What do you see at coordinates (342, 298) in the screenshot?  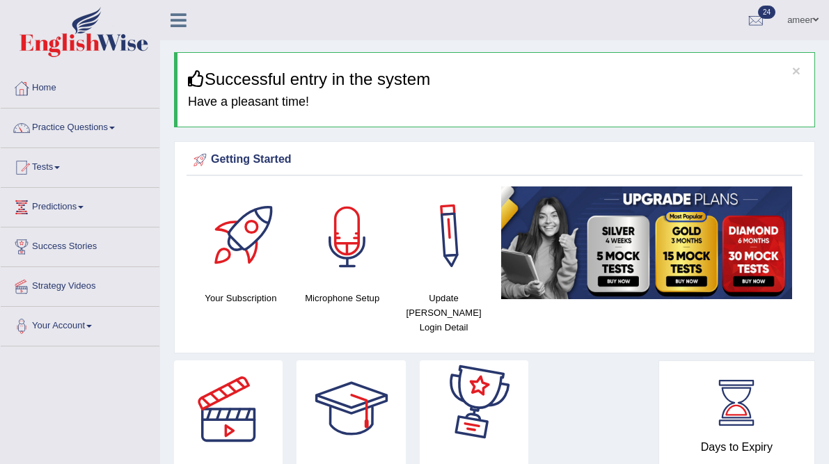 I see `h4: Microphone Setup` at bounding box center [342, 298].